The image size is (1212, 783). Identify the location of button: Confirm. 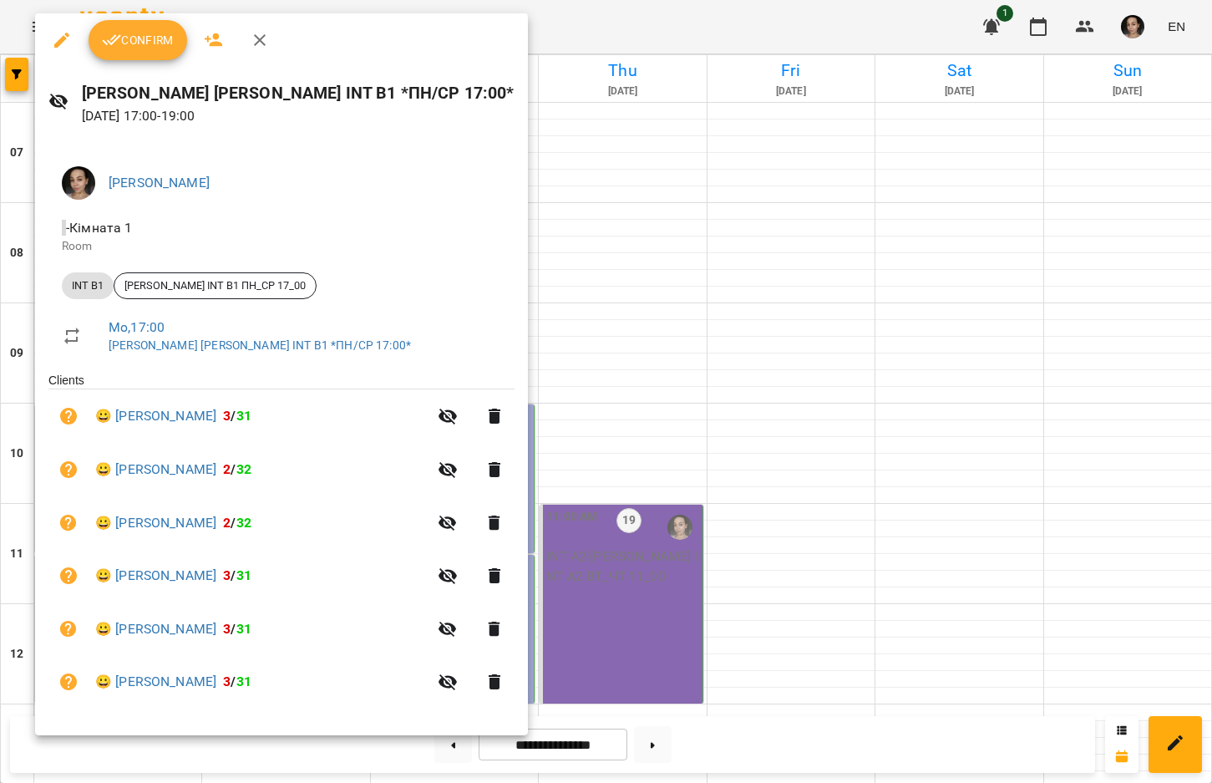
(138, 40).